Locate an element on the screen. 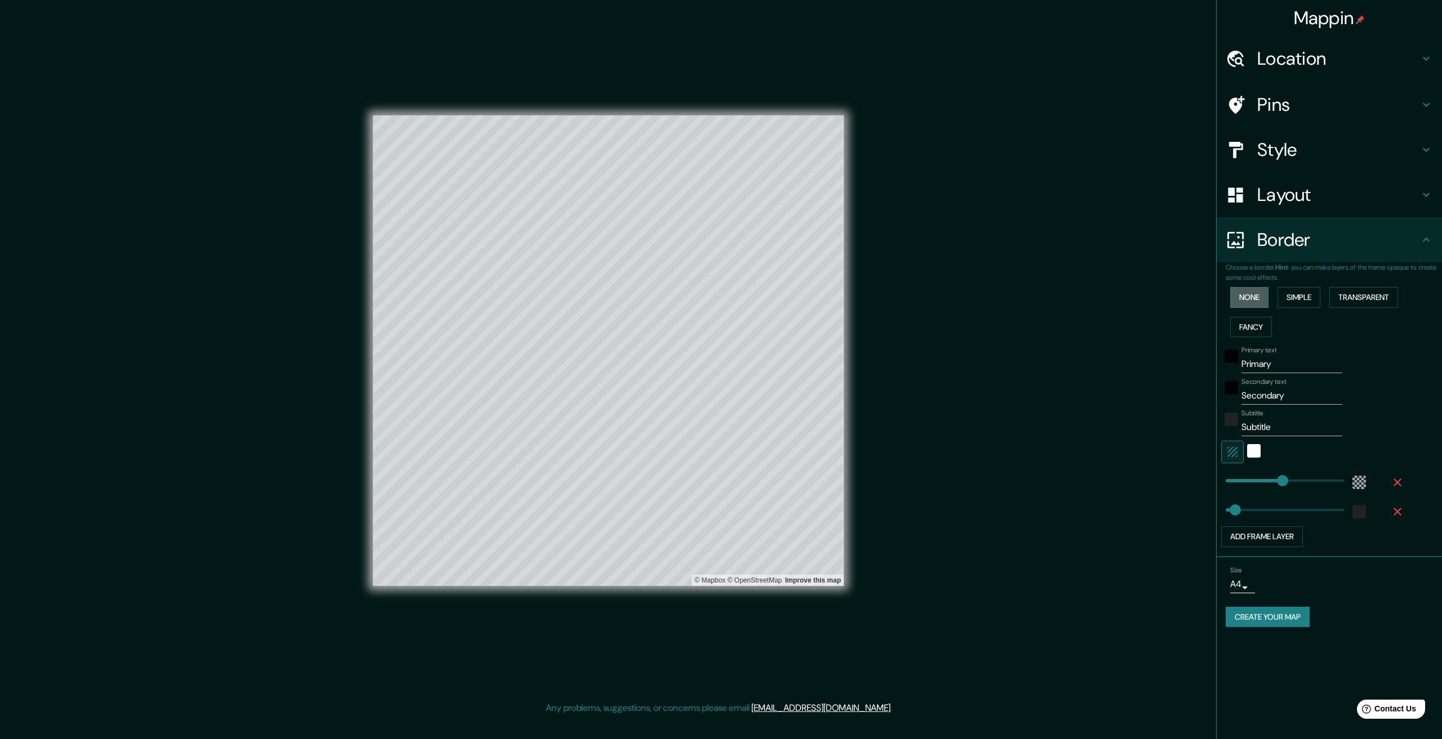 This screenshot has height=739, width=1442. div: Style is located at coordinates (1329, 150).